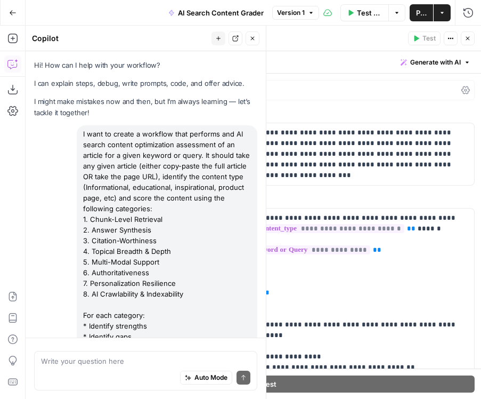 The height and width of the screenshot is (399, 481). Describe the element at coordinates (145, 107) in the screenshot. I see `p: I might make mistakes now and then, but I’m always learning — let’s tackle it together!` at that location.